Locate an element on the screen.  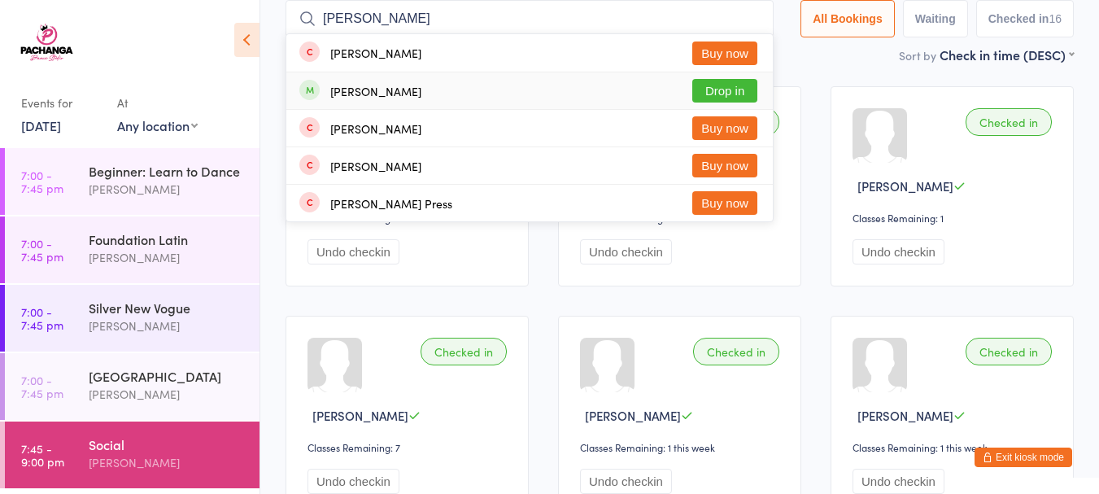
button: Exit kiosk mode is located at coordinates (1023, 457).